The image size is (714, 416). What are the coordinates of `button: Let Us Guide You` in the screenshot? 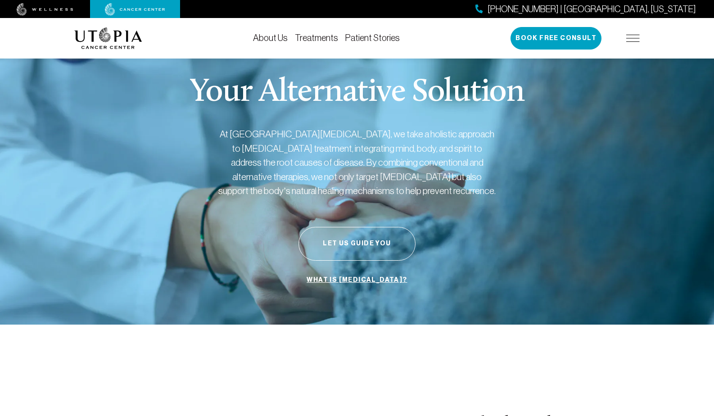 It's located at (357, 243).